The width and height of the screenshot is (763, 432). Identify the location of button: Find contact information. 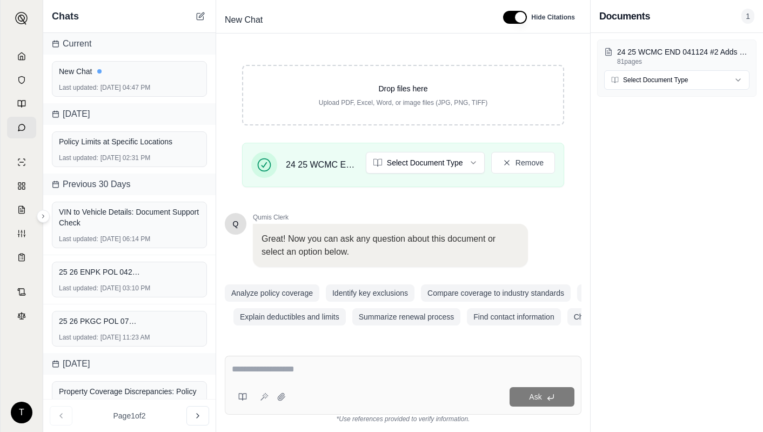
(514, 317).